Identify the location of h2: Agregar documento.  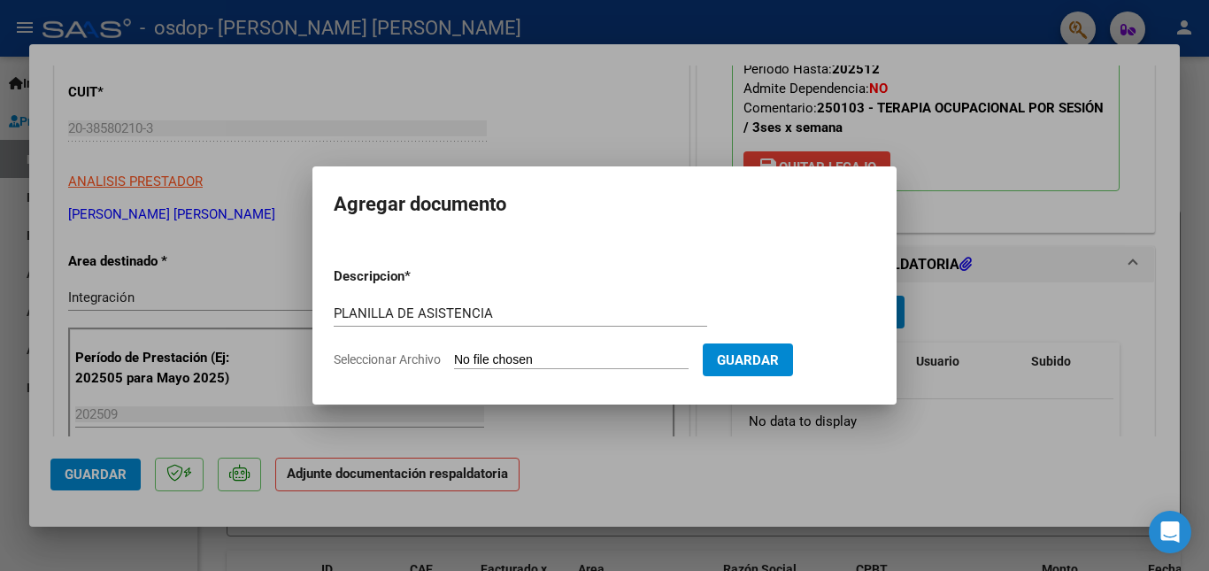
(604, 204).